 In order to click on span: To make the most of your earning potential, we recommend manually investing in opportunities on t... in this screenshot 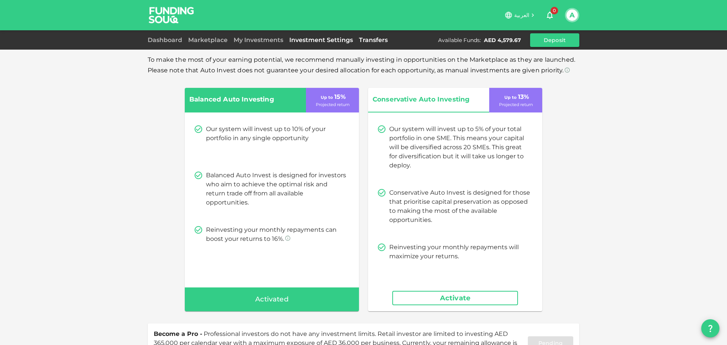, I will do `click(361, 65)`.